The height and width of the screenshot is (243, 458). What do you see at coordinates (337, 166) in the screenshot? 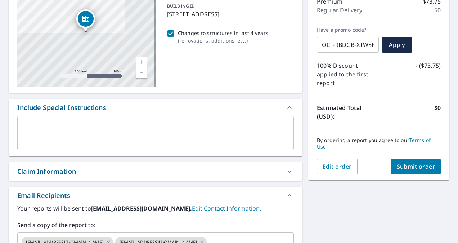
I see `button: Edit order` at bounding box center [337, 166].